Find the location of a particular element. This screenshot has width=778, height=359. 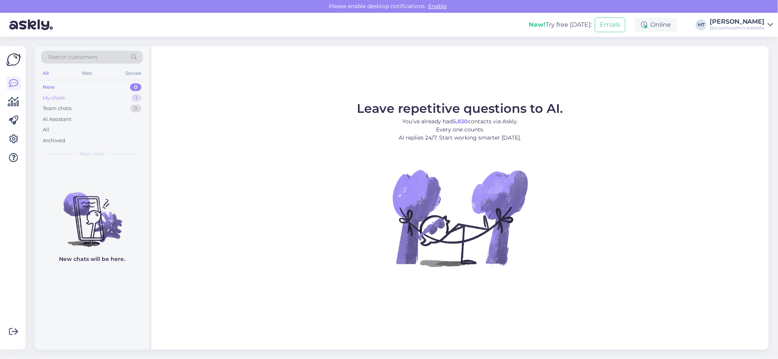

b: New! is located at coordinates (537, 24).